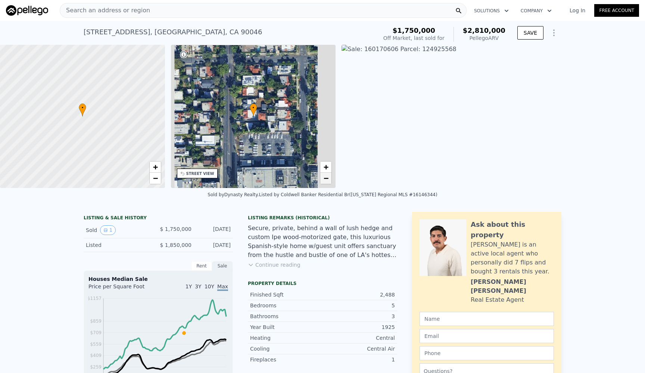  Describe the element at coordinates (358, 316) in the screenshot. I see `div: 3` at that location.